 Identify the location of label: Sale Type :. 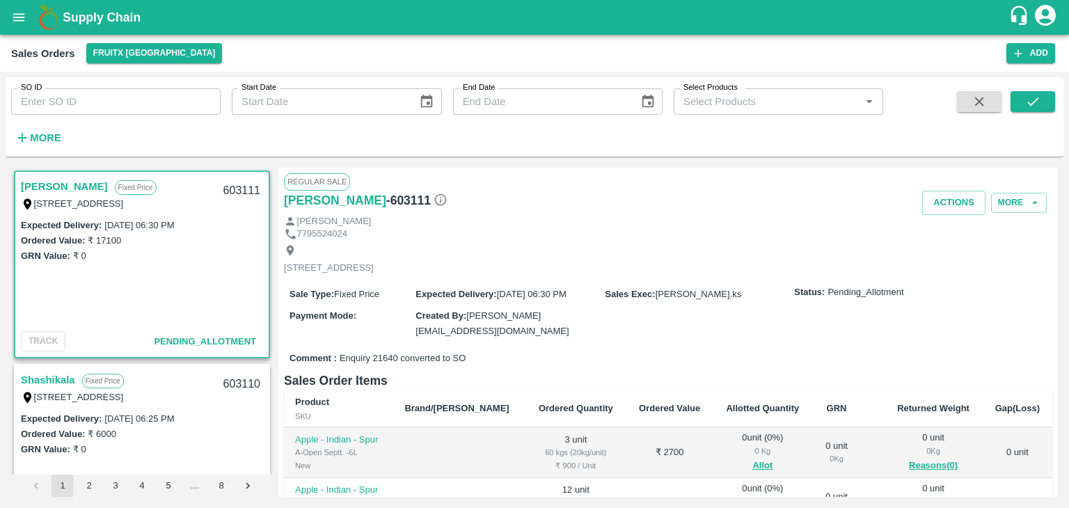
(312, 294).